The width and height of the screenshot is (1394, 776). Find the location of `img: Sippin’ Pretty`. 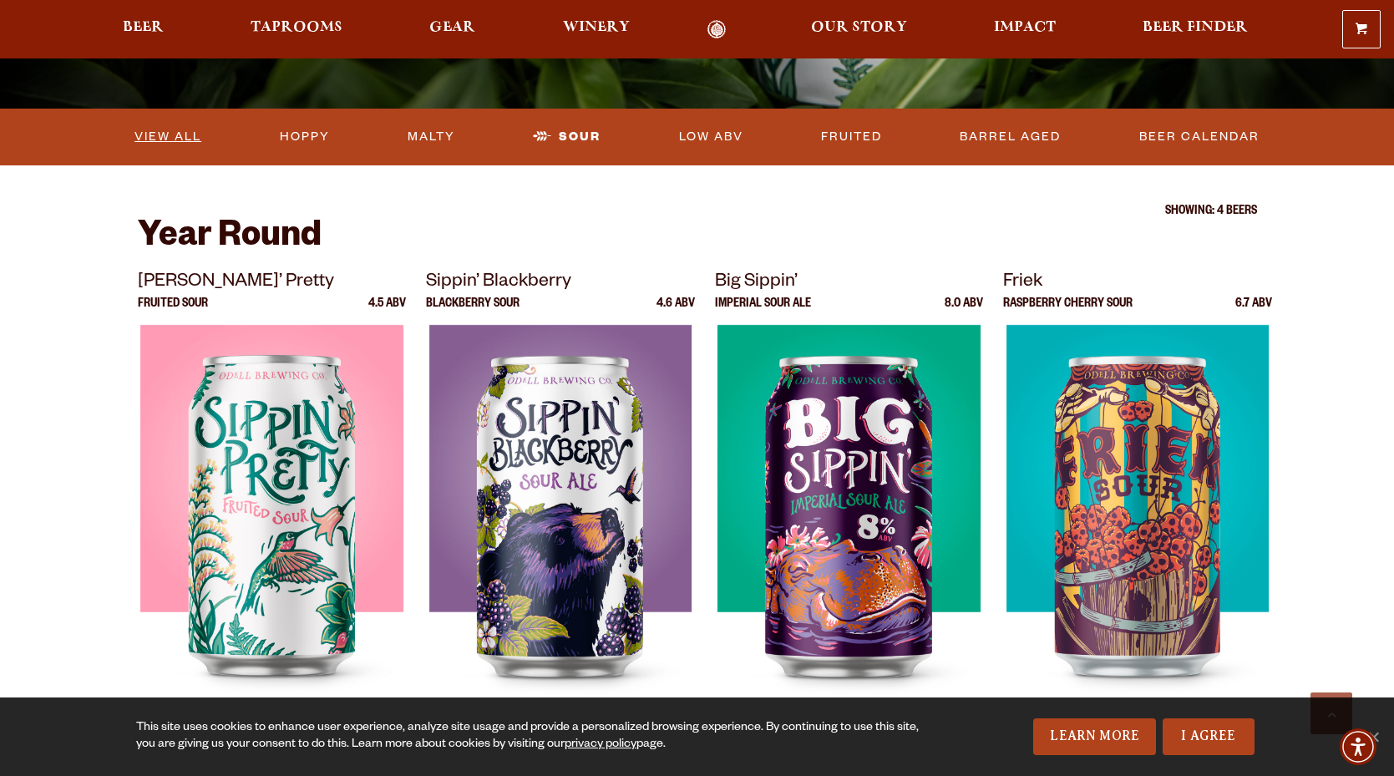

img: Sippin’ Pretty is located at coordinates (271, 534).